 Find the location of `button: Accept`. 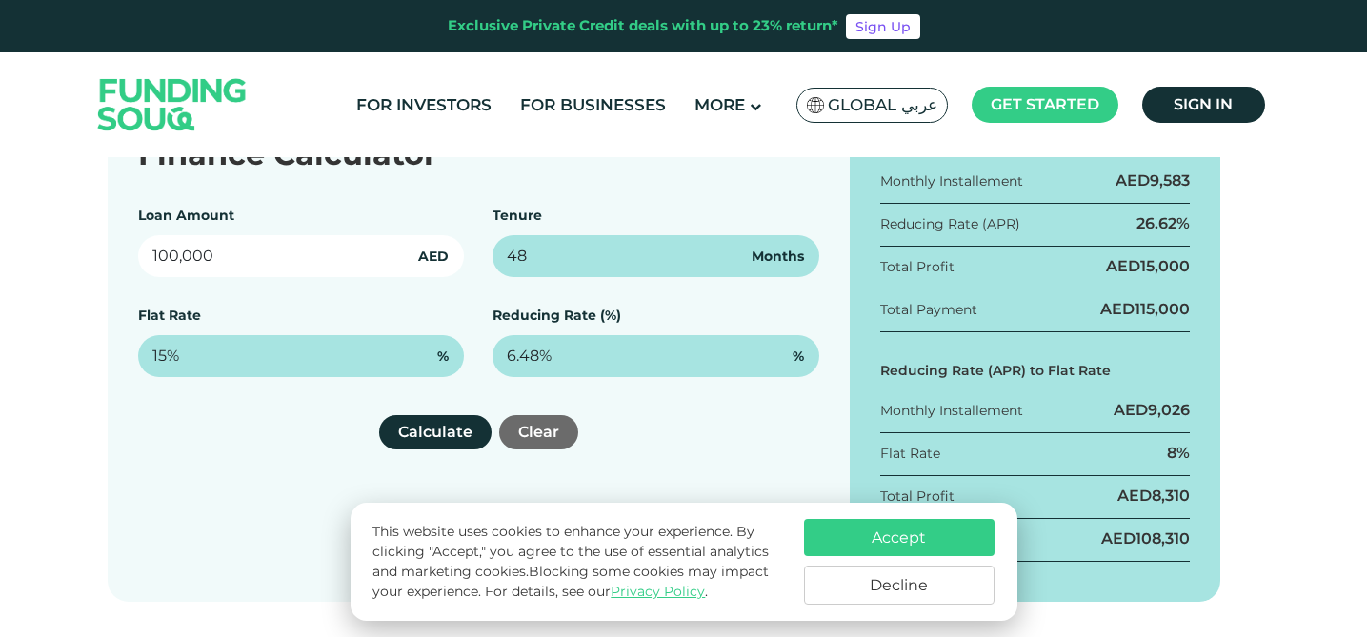

button: Accept is located at coordinates (899, 537).